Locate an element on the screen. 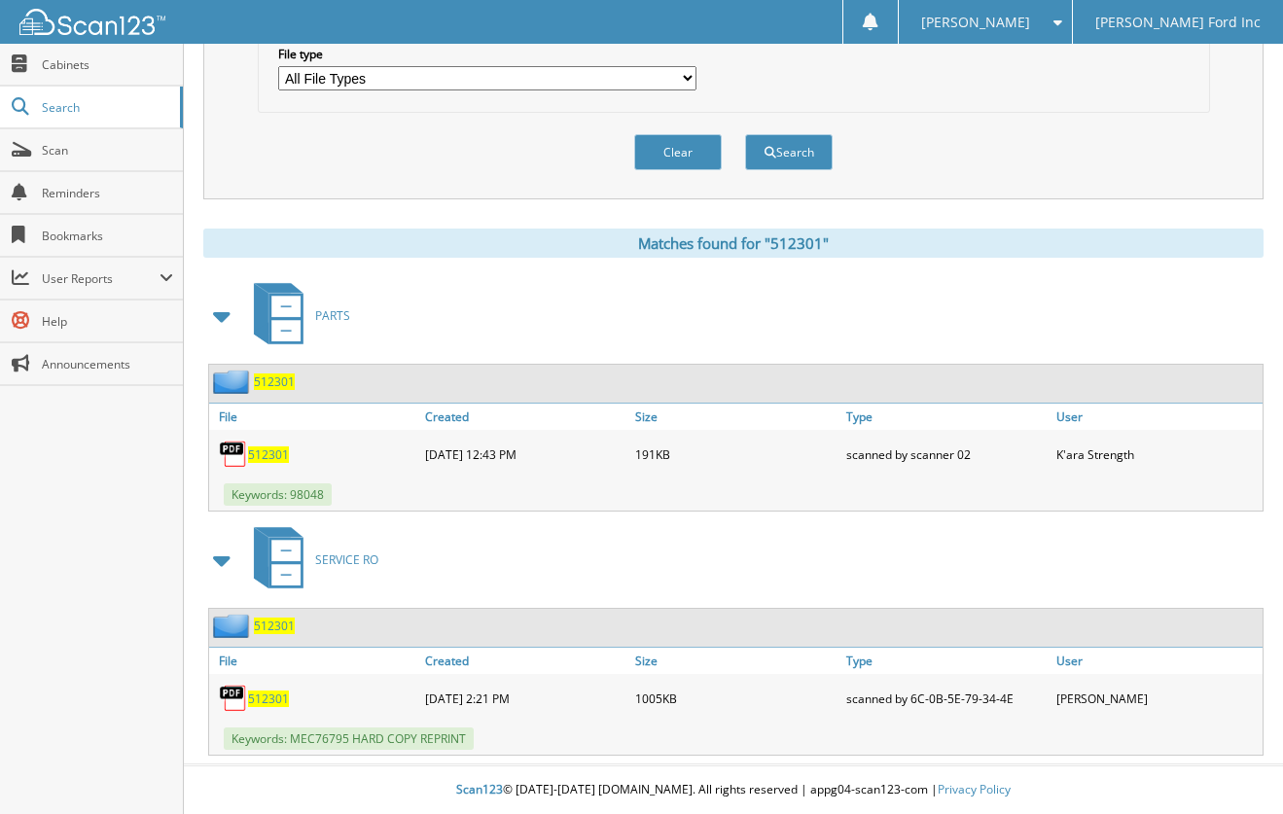 The image size is (1283, 814). span: User Reports is located at coordinates (100, 278).